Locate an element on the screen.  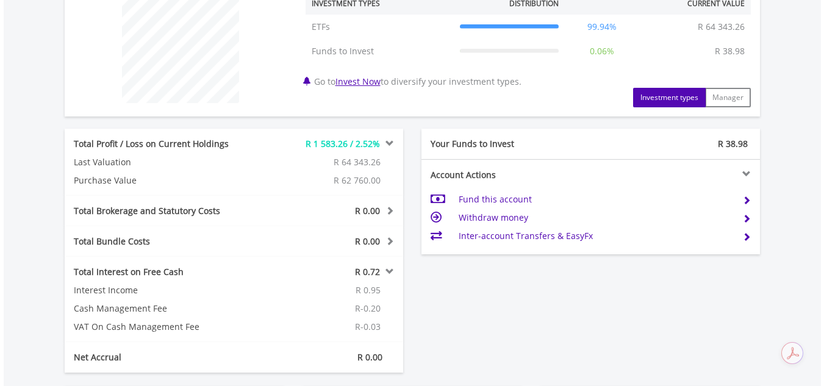
td: Funds to Invest is located at coordinates (379, 51).